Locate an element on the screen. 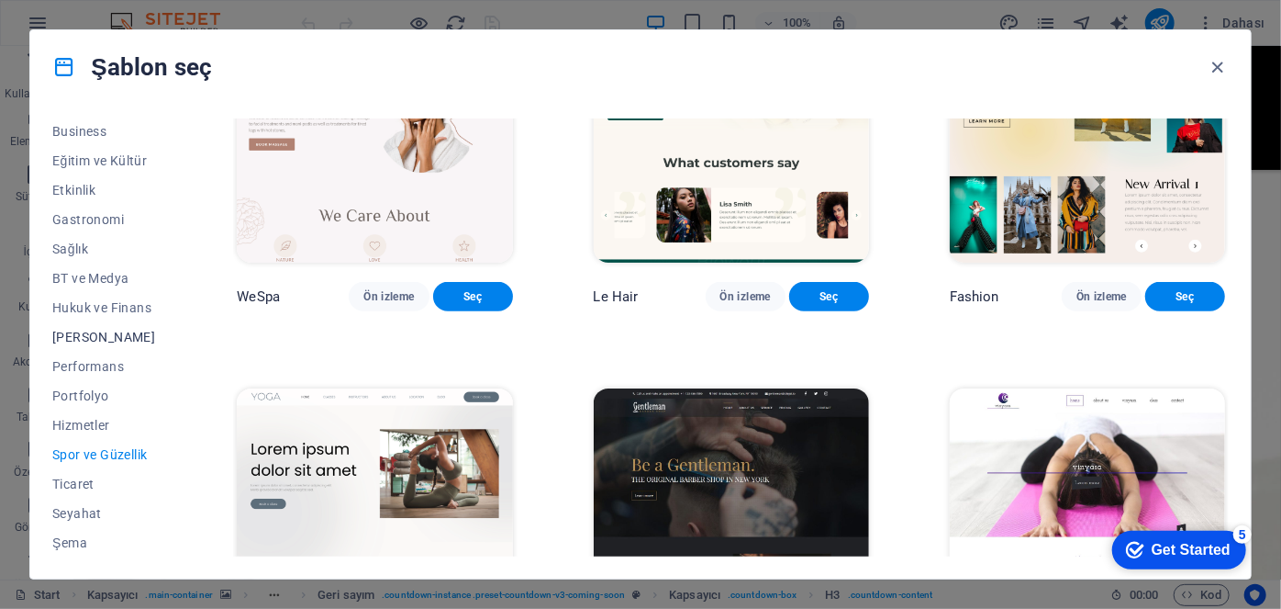 This screenshot has height=609, width=1281. span: Spor ve Güzellik is located at coordinates (104, 454).